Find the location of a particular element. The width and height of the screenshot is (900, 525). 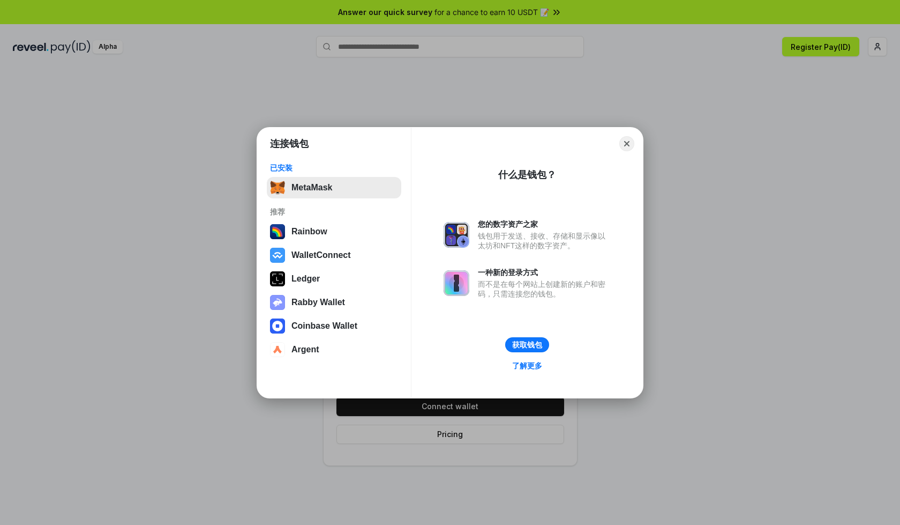

div: Coinbase Wallet is located at coordinates (324, 326).